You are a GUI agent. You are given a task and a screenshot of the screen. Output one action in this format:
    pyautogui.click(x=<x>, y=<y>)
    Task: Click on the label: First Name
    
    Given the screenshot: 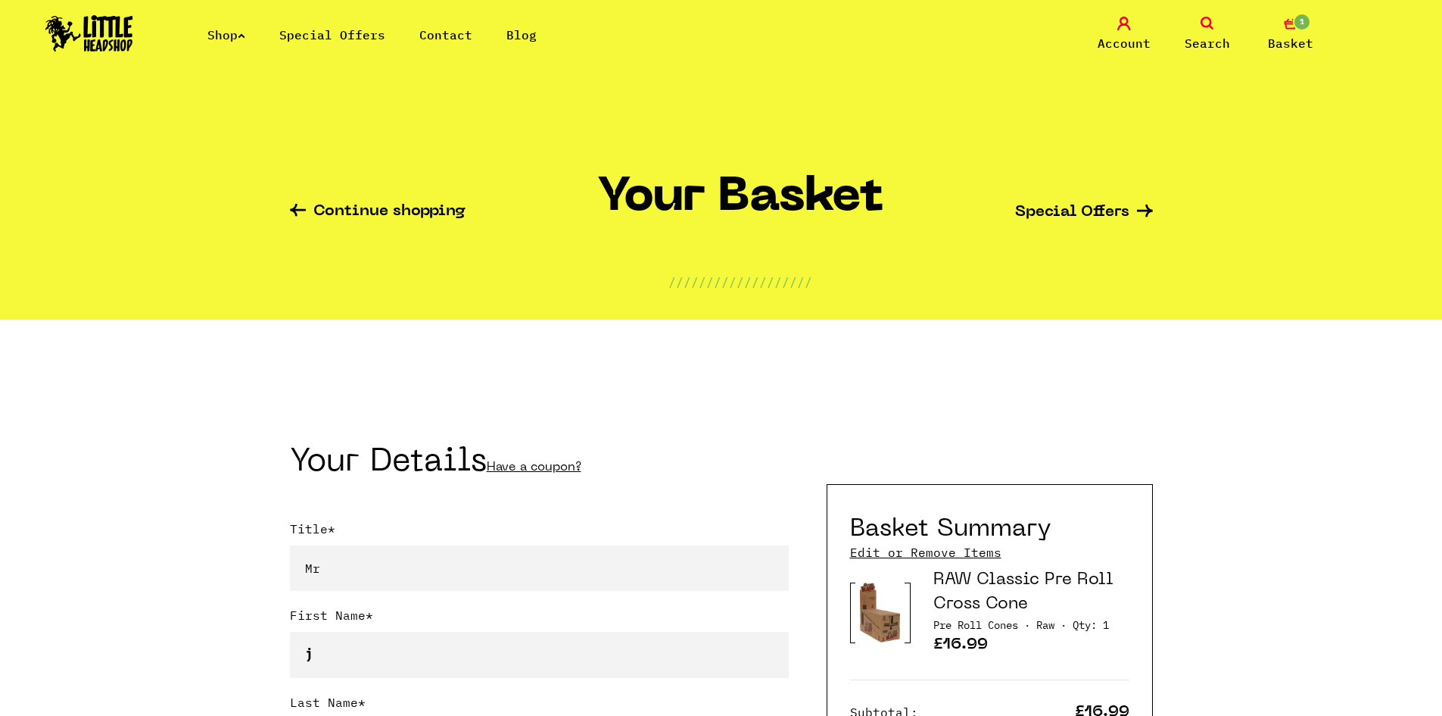 What is the action you would take?
    pyautogui.click(x=539, y=619)
    